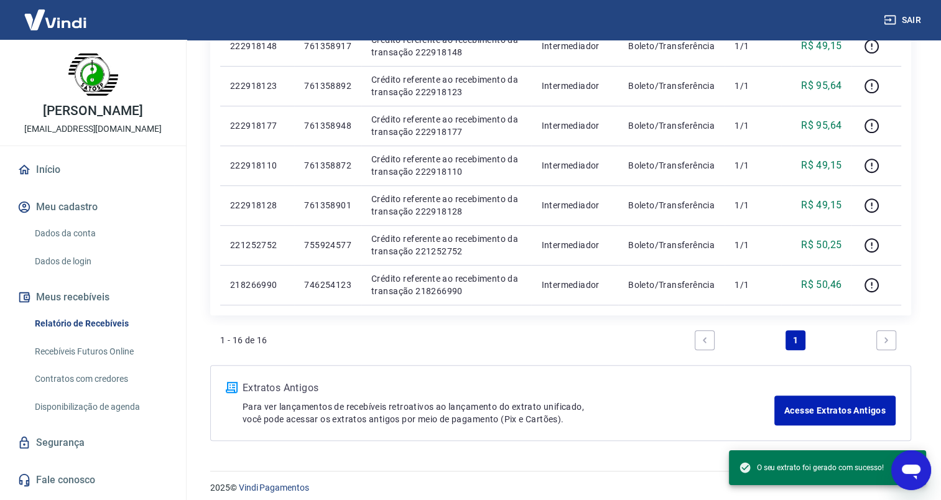  I want to click on p: 222918110, so click(257, 166).